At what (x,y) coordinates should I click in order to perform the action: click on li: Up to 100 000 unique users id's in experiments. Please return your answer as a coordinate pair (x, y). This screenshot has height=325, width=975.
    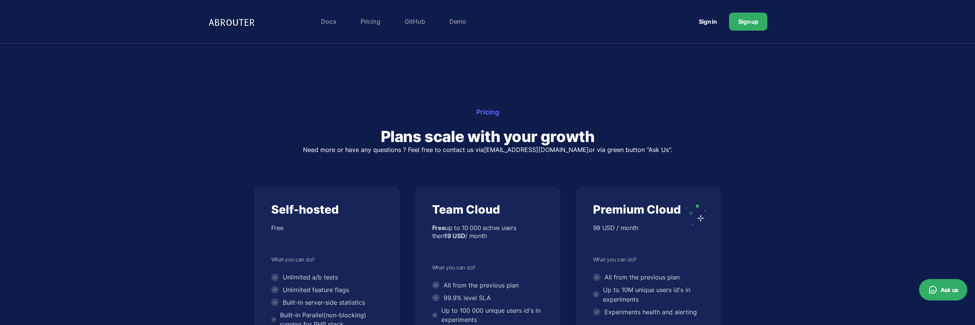
    Looking at the image, I should click on (488, 316).